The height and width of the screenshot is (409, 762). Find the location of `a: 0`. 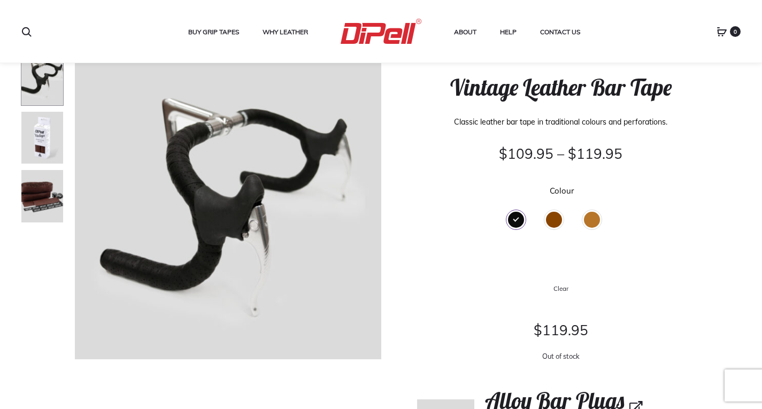

a: 0 is located at coordinates (722, 32).